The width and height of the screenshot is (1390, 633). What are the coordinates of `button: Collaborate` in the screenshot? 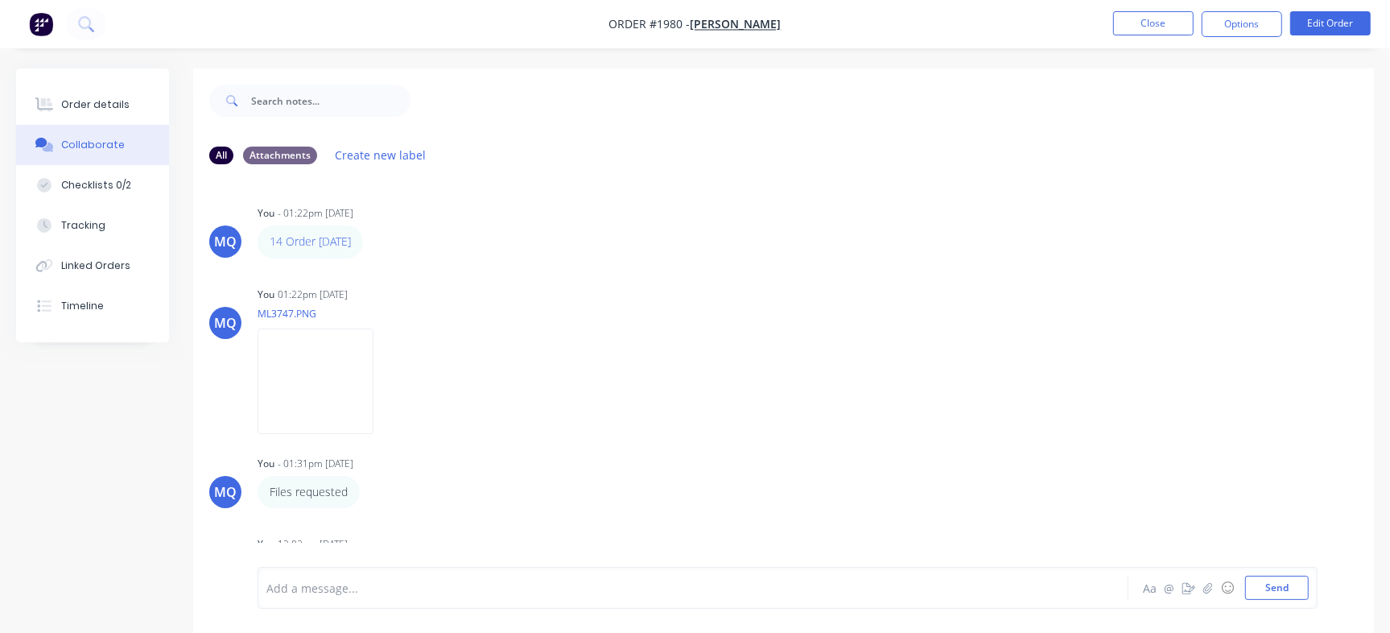 It's located at (93, 145).